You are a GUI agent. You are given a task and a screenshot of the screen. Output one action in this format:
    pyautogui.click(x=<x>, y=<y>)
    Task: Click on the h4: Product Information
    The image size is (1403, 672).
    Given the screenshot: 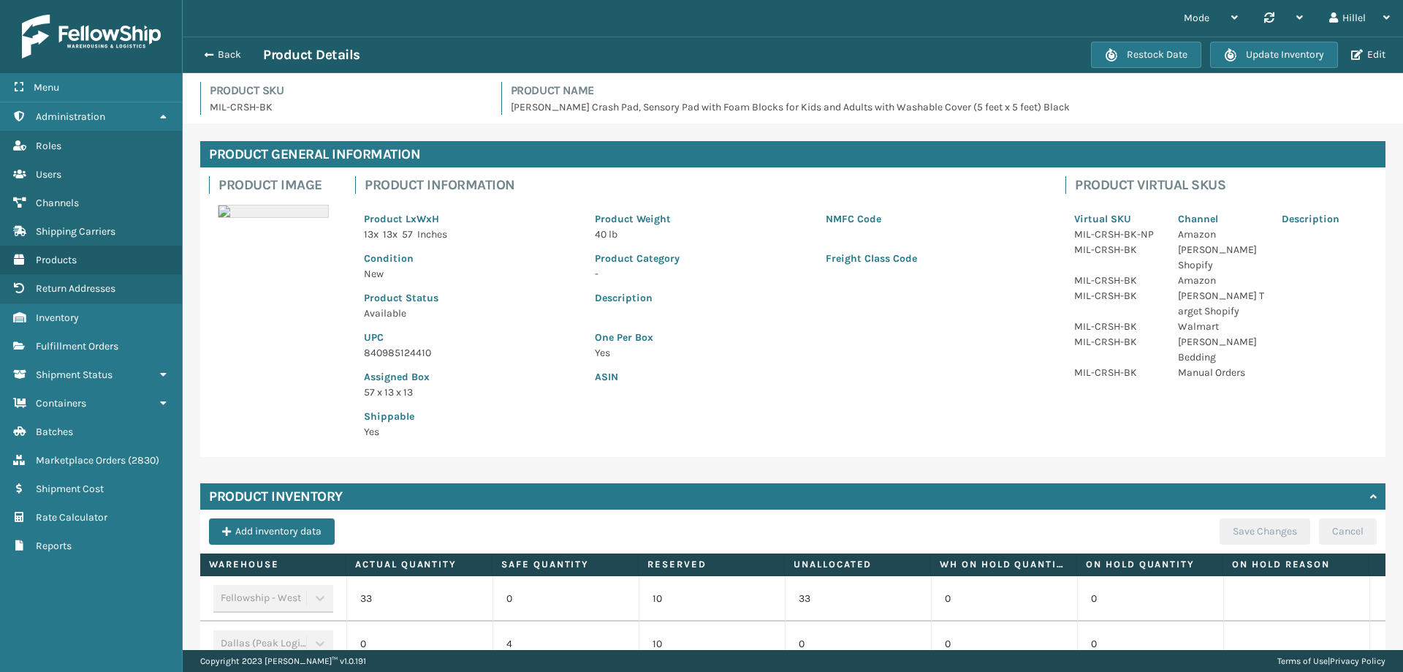 What is the action you would take?
    pyautogui.click(x=706, y=185)
    